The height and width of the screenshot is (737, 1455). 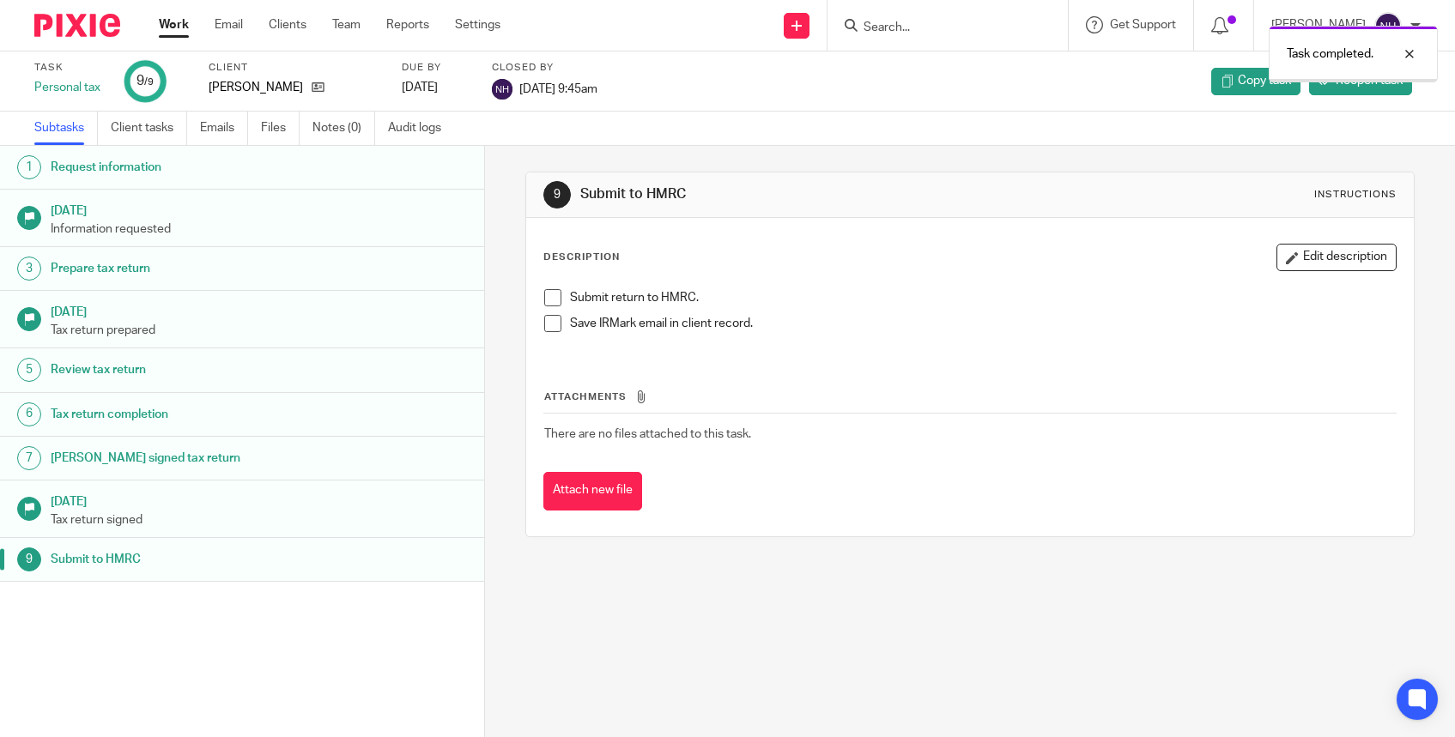 I want to click on p: Save IRMark email in client record., so click(x=983, y=324).